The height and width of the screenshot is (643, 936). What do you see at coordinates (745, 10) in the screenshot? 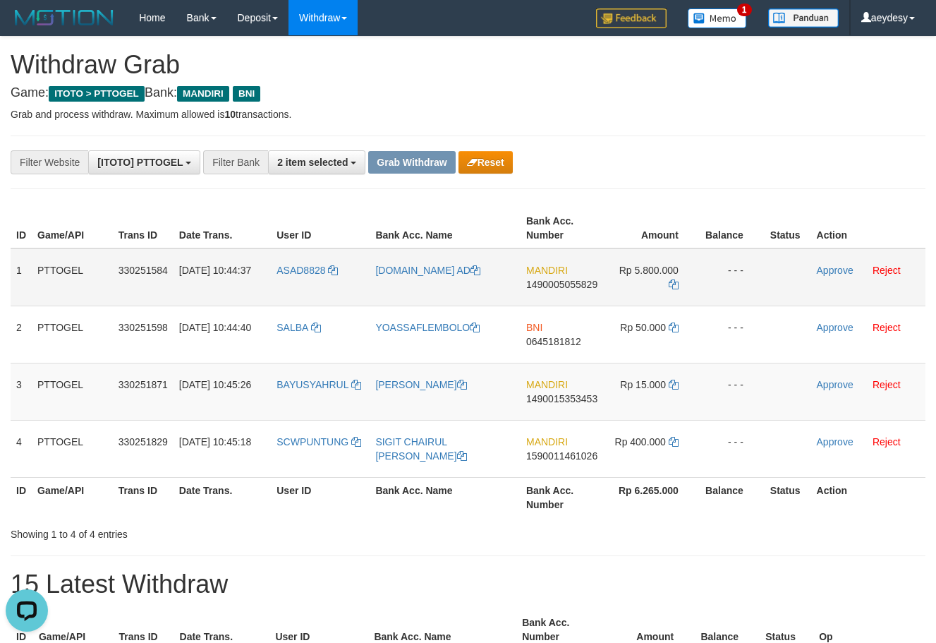
I see `span: 1` at bounding box center [745, 10].